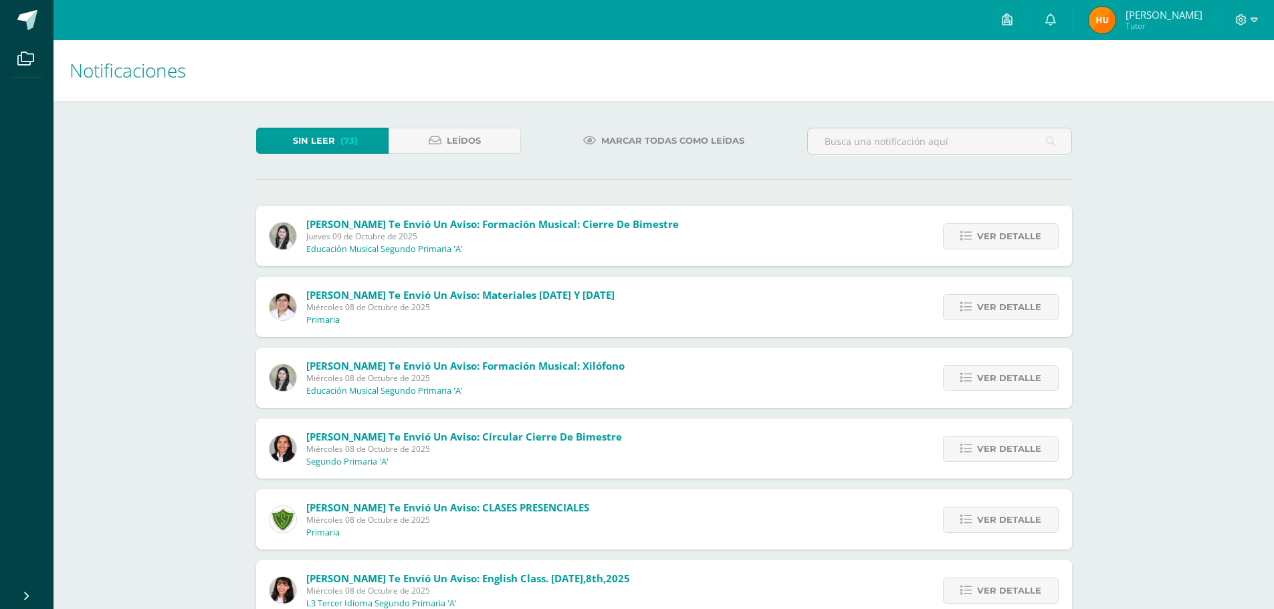  I want to click on img: a06024179dba9039476aa43df9e4b8c8.png, so click(283, 449).